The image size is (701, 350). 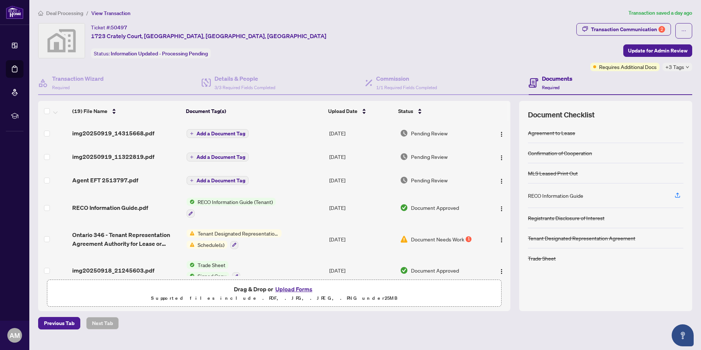 I want to click on img: svg%3e, so click(x=62, y=41).